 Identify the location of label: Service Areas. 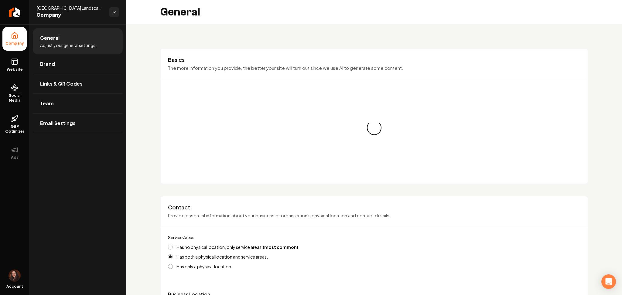
(181, 238).